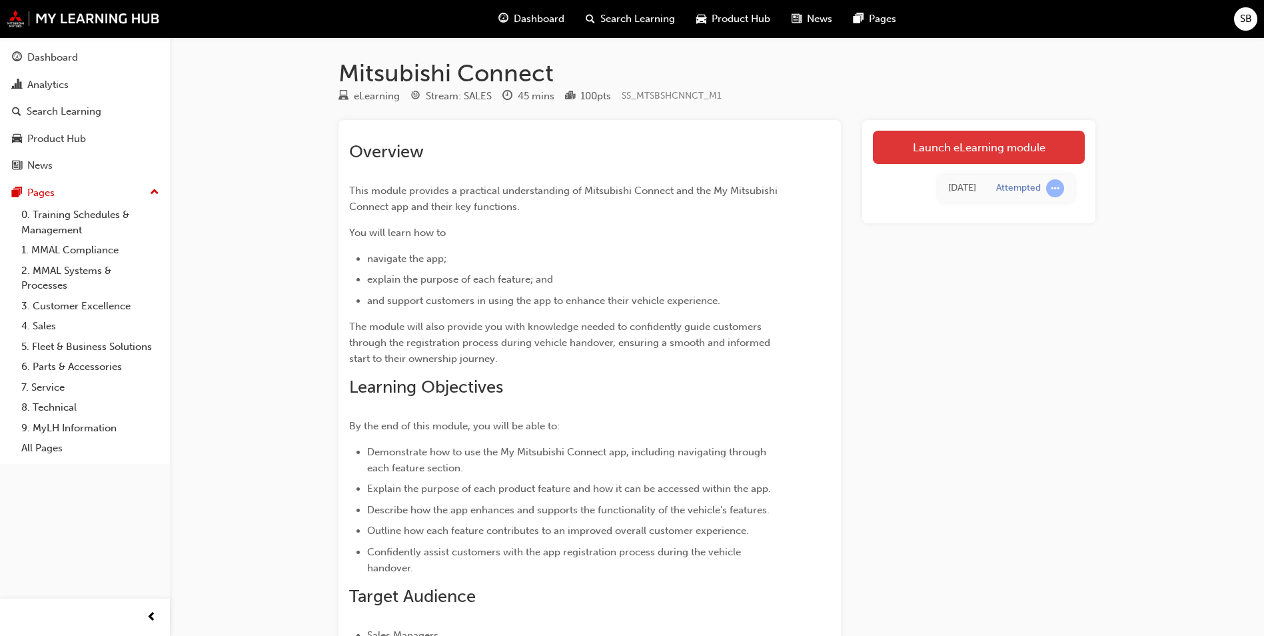 The width and height of the screenshot is (1264, 636). Describe the element at coordinates (596, 96) in the screenshot. I see `div: 100 pts` at that location.